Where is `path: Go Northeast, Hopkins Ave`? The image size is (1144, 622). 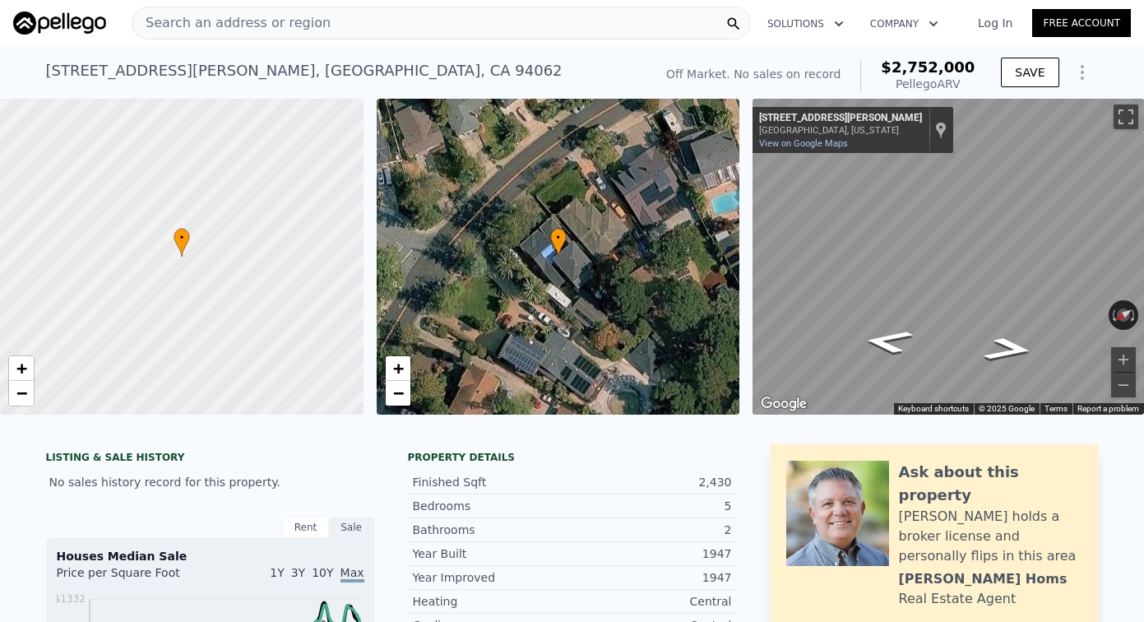 path: Go Northeast, Hopkins Ave is located at coordinates (889, 341).